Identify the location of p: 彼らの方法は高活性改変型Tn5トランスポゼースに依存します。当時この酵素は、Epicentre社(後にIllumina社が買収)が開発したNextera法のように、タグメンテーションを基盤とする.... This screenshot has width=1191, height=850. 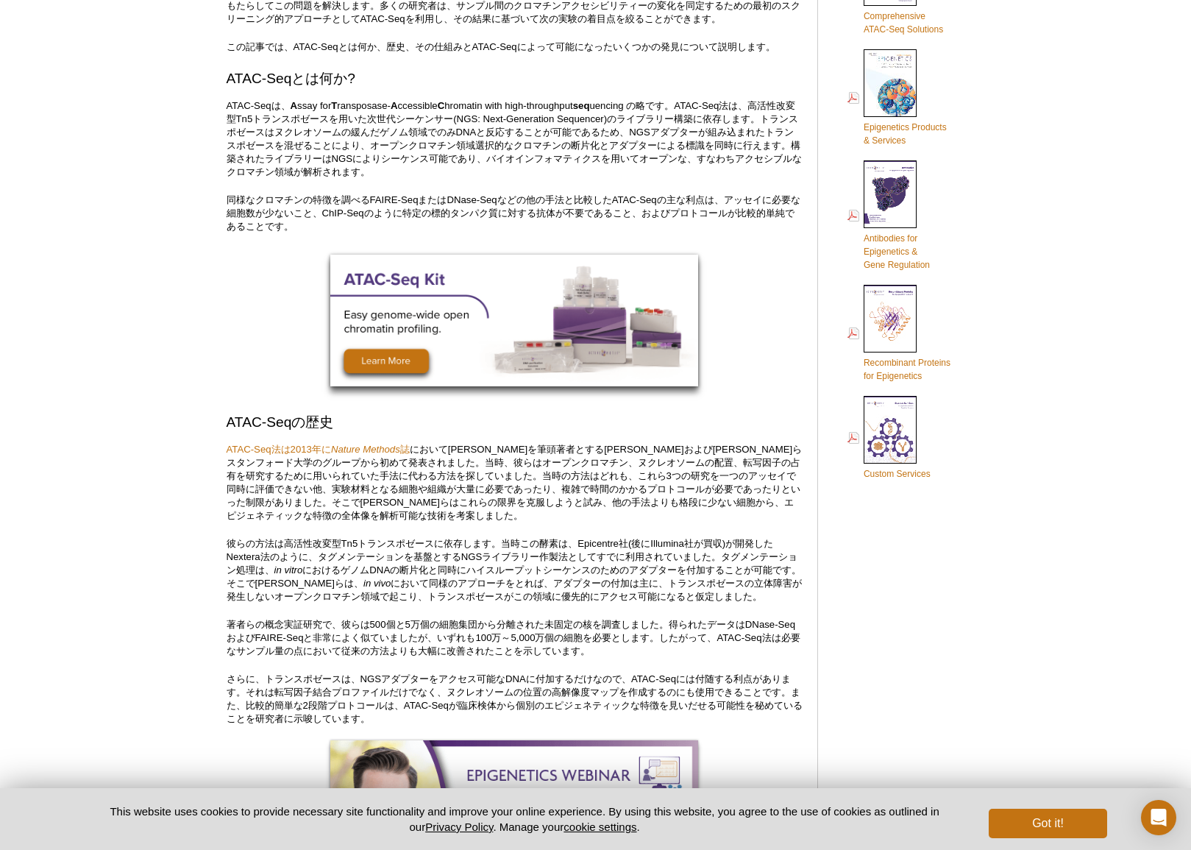
(514, 570).